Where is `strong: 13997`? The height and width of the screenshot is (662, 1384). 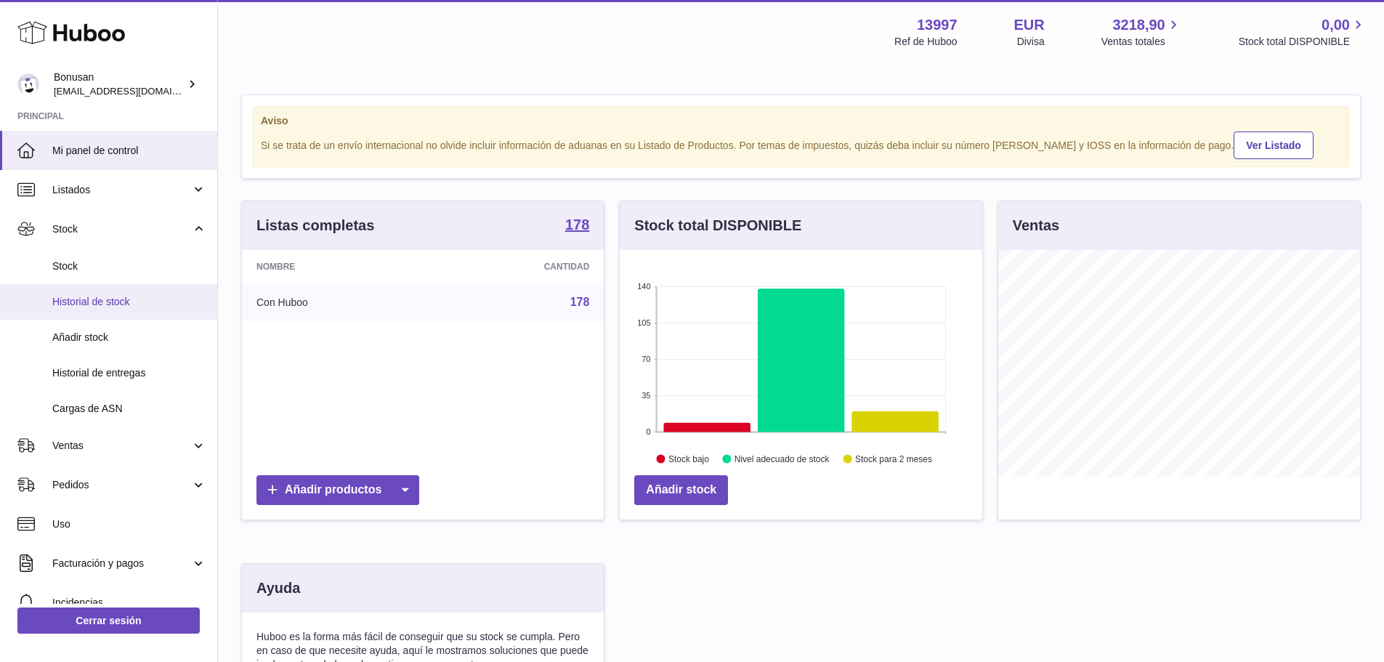
strong: 13997 is located at coordinates (937, 25).